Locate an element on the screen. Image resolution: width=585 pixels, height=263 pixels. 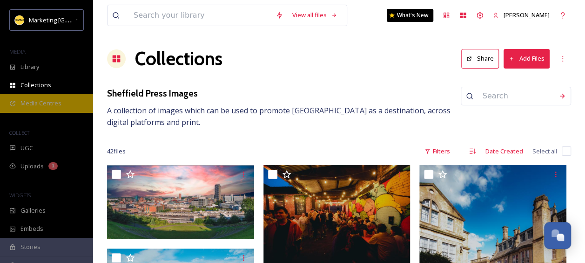
div: Filters is located at coordinates (437, 151).